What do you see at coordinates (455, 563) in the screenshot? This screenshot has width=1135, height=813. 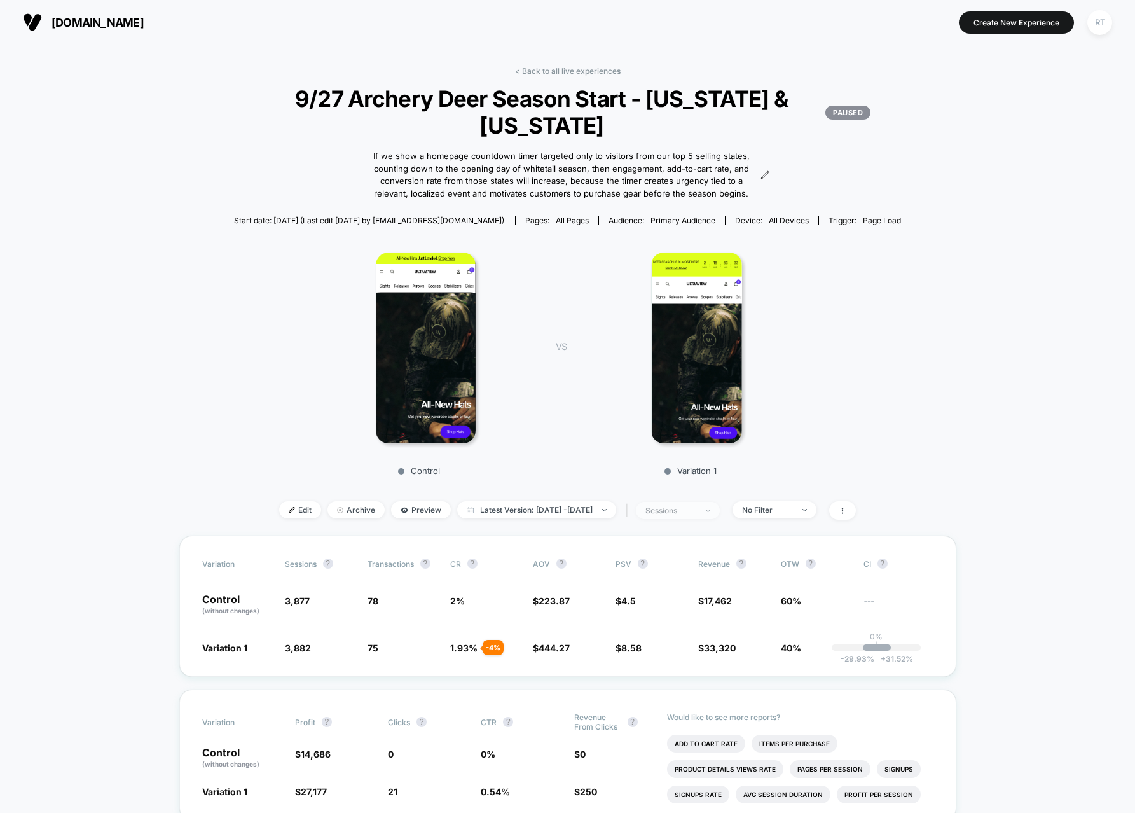 I see `span: CR` at bounding box center [455, 563].